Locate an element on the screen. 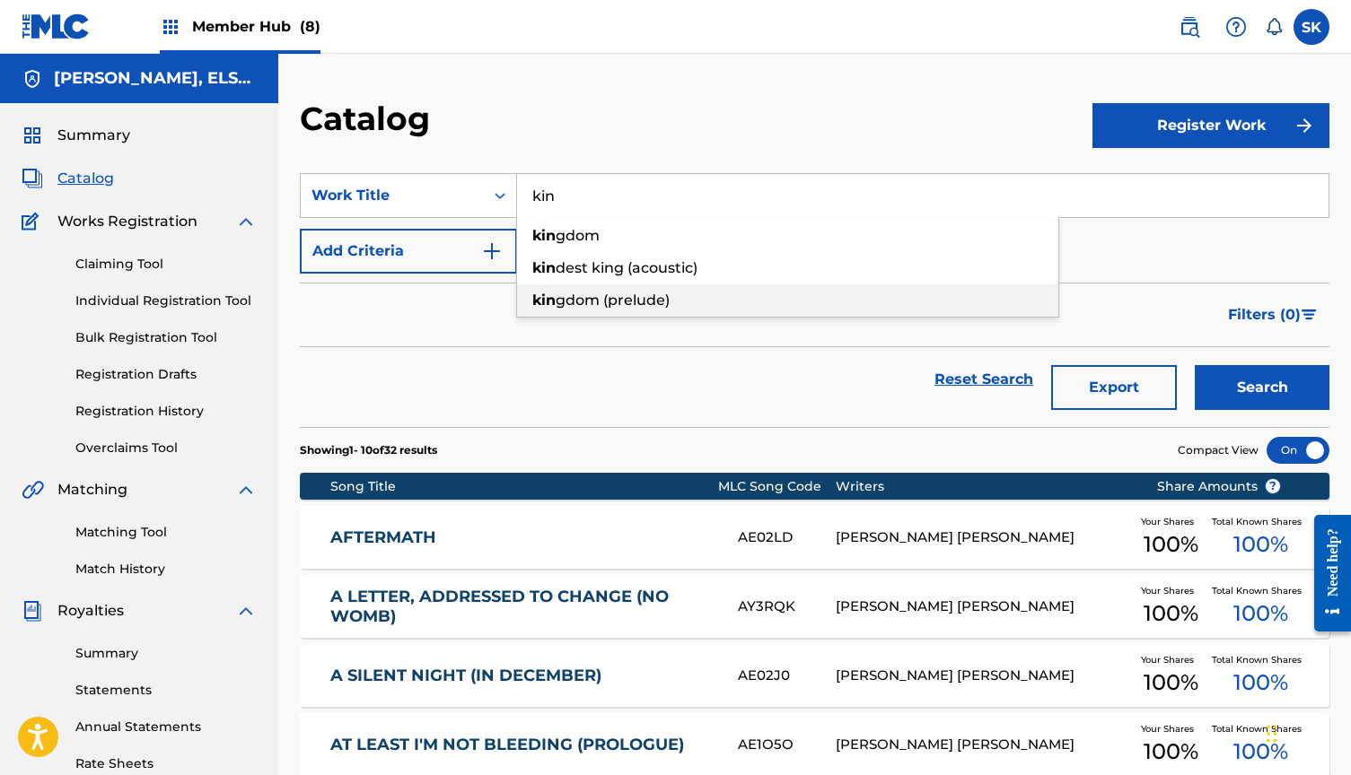  a: AT LEAST I'M NOT BLEEDING (PROLOGUE) is located at coordinates (521, 745).